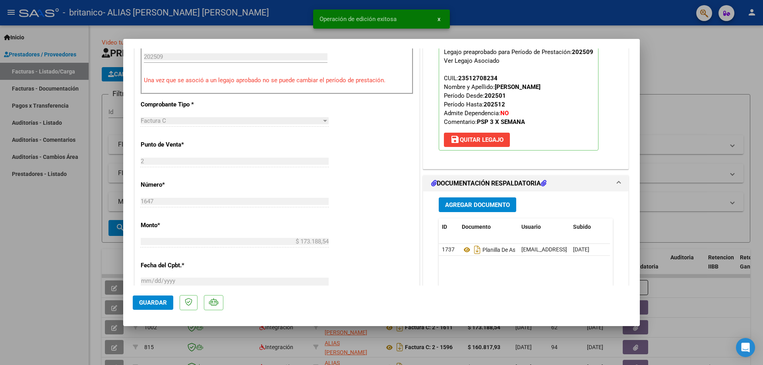 This screenshot has height=365, width=763. What do you see at coordinates (153, 303) in the screenshot?
I see `span: Guardar` at bounding box center [153, 303].